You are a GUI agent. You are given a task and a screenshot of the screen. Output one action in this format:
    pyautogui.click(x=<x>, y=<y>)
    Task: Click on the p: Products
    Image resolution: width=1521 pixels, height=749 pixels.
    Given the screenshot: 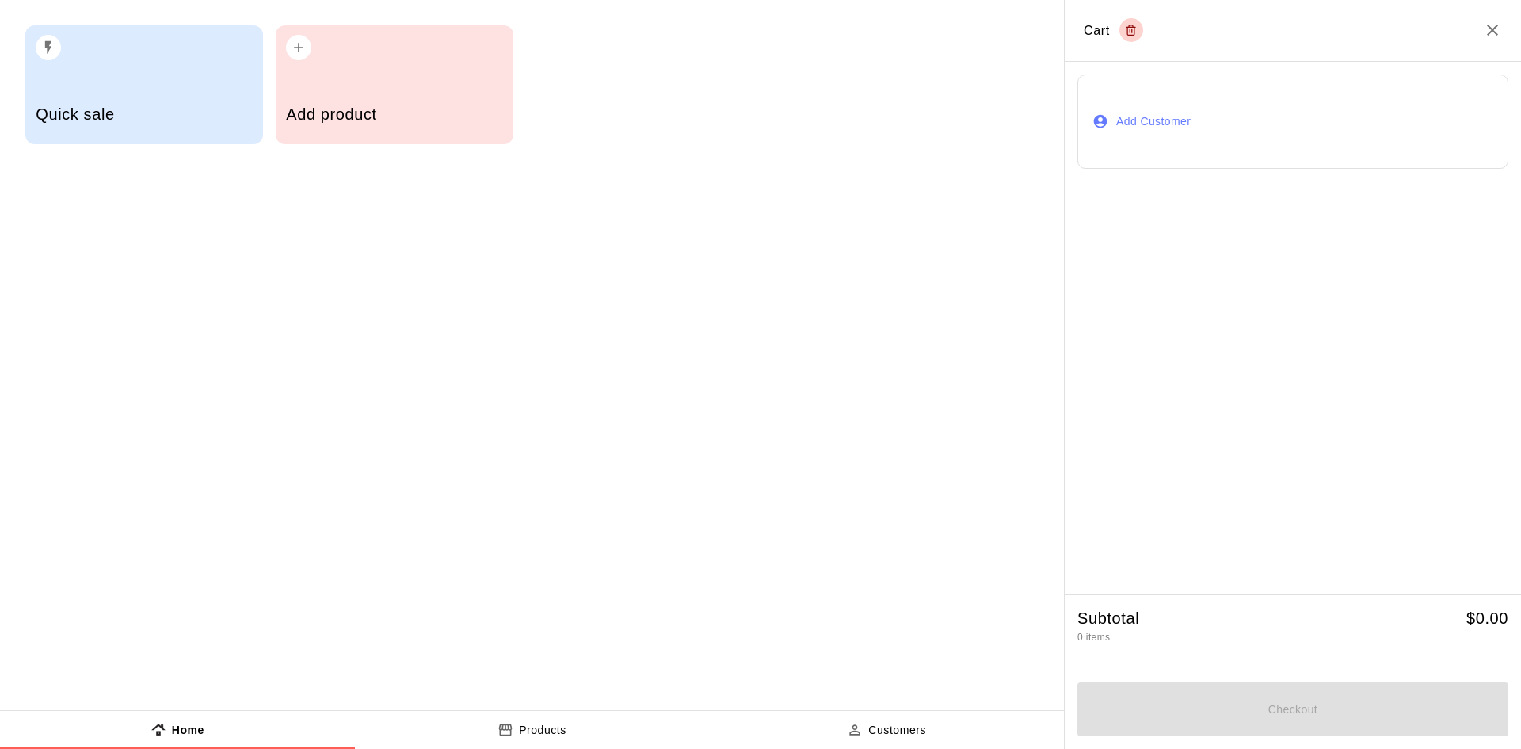 What is the action you would take?
    pyautogui.click(x=543, y=730)
    